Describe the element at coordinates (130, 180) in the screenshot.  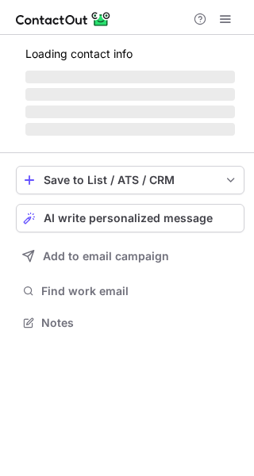
I see `div: Save to List / ATS / CRM` at that location.